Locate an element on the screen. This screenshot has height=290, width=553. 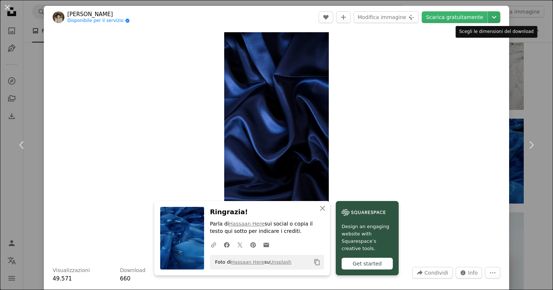
a: Disponibile per il servizio is located at coordinates (98, 21).